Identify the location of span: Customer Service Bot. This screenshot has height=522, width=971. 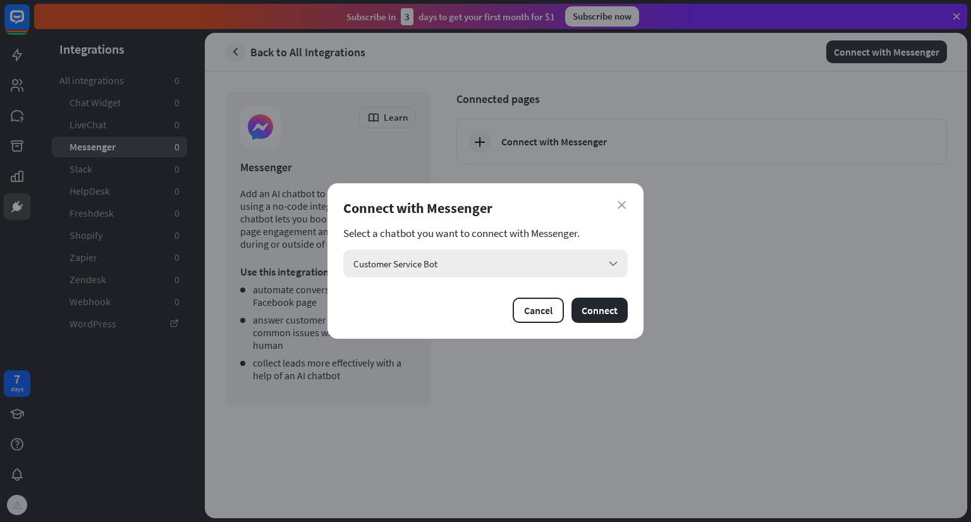
(395, 264).